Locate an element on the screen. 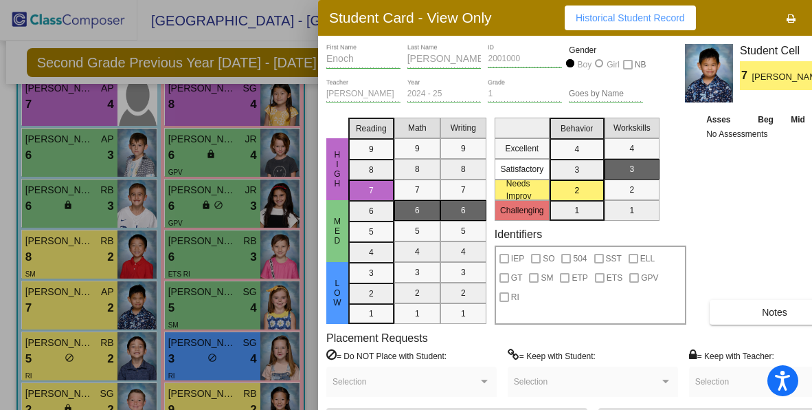 The width and height of the screenshot is (812, 410). span: GT is located at coordinates (517, 278).